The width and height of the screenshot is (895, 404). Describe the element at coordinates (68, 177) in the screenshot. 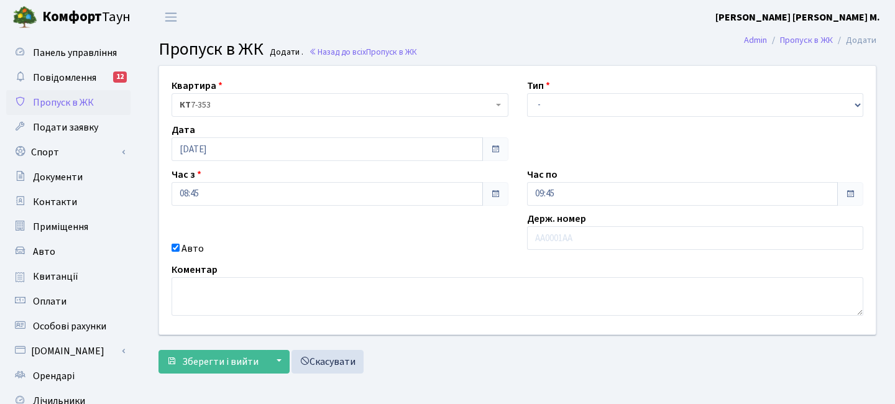

I see `a: Документи` at that location.